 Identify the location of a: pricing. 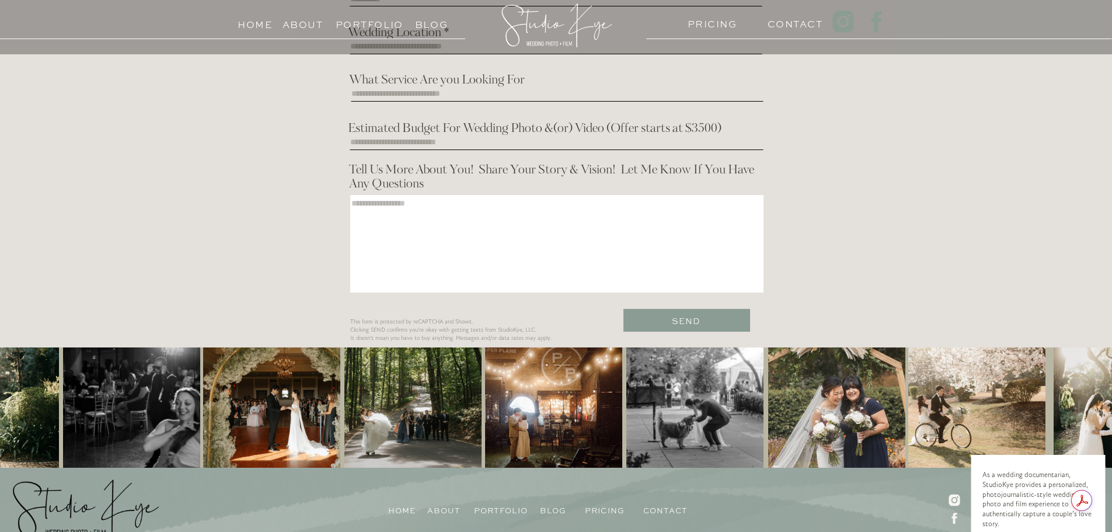
(607, 508).